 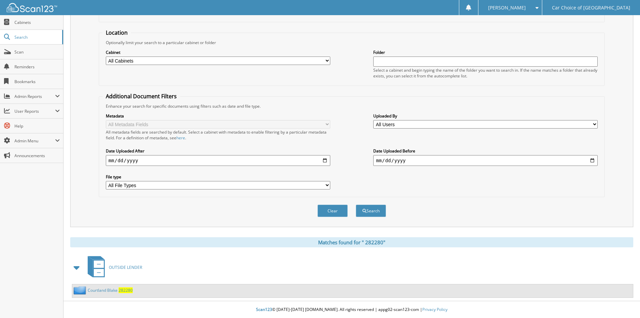 I want to click on span: Admin Menu, so click(x=35, y=141).